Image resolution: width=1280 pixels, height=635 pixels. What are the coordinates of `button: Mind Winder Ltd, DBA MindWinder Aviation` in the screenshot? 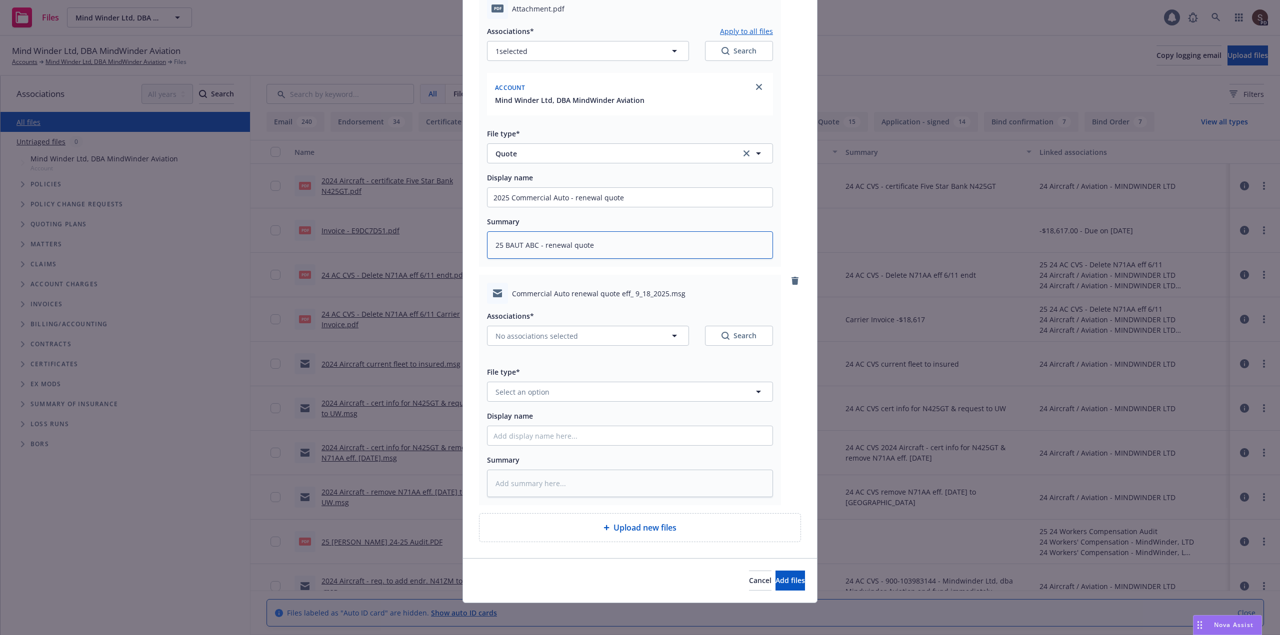 It's located at (569, 100).